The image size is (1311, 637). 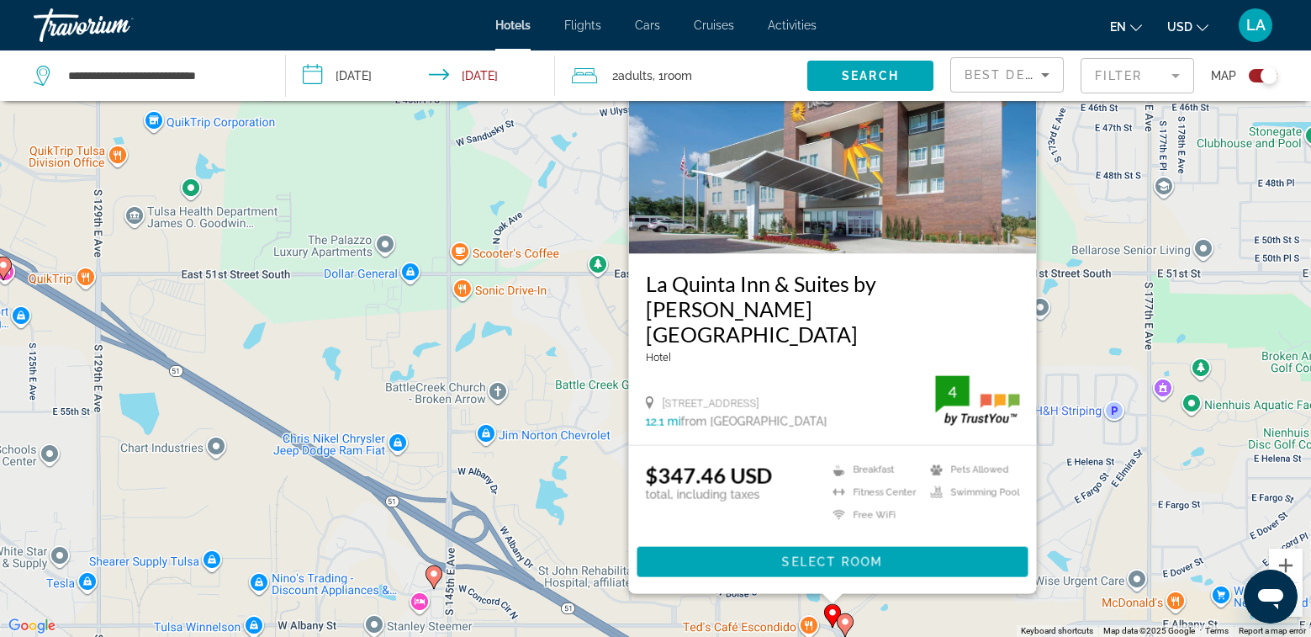 What do you see at coordinates (871, 76) in the screenshot?
I see `button: Search` at bounding box center [871, 76].